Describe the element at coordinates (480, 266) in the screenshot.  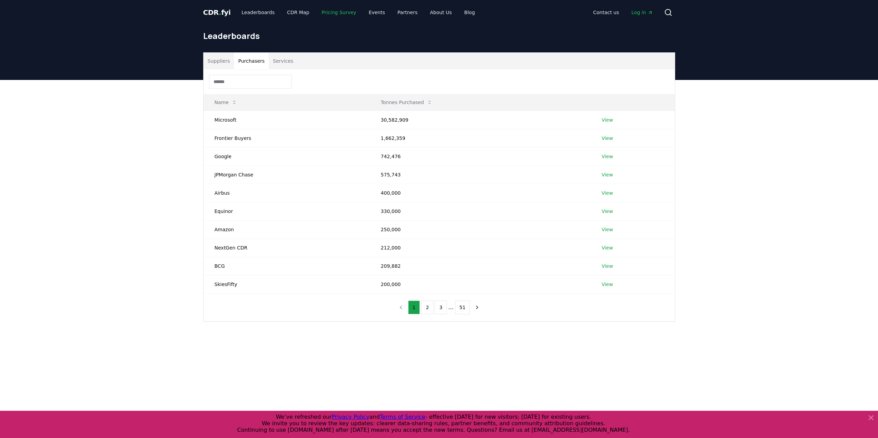
I see `td: 209,882` at that location.